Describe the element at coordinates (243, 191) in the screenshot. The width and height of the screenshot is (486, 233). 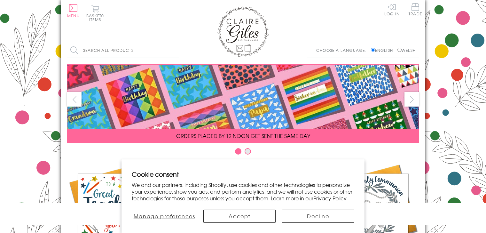
I see `p: We and our partners, including Shopify, use cookies and other technologies to personalize your ex...` at that location.